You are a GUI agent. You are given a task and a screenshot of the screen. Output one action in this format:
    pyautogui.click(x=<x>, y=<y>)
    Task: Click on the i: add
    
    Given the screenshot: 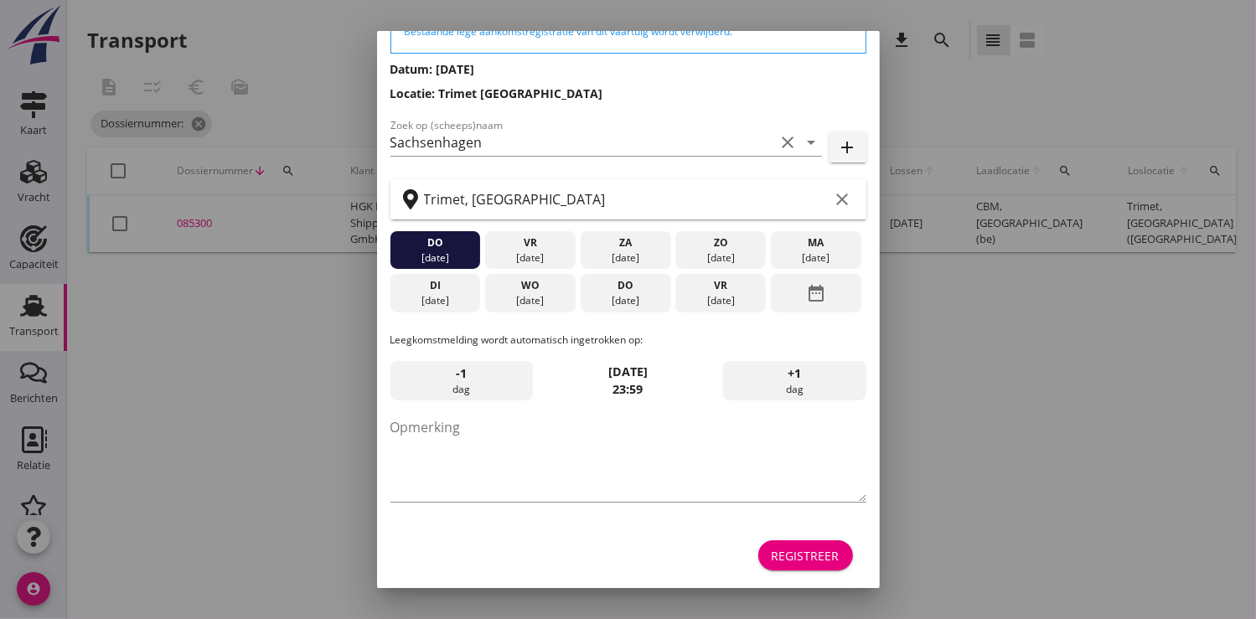 What is the action you would take?
    pyautogui.click(x=848, y=148)
    